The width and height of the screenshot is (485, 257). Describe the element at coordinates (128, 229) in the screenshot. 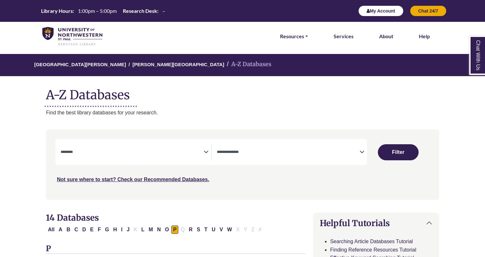

I see `button: Filter Results J` at that location.